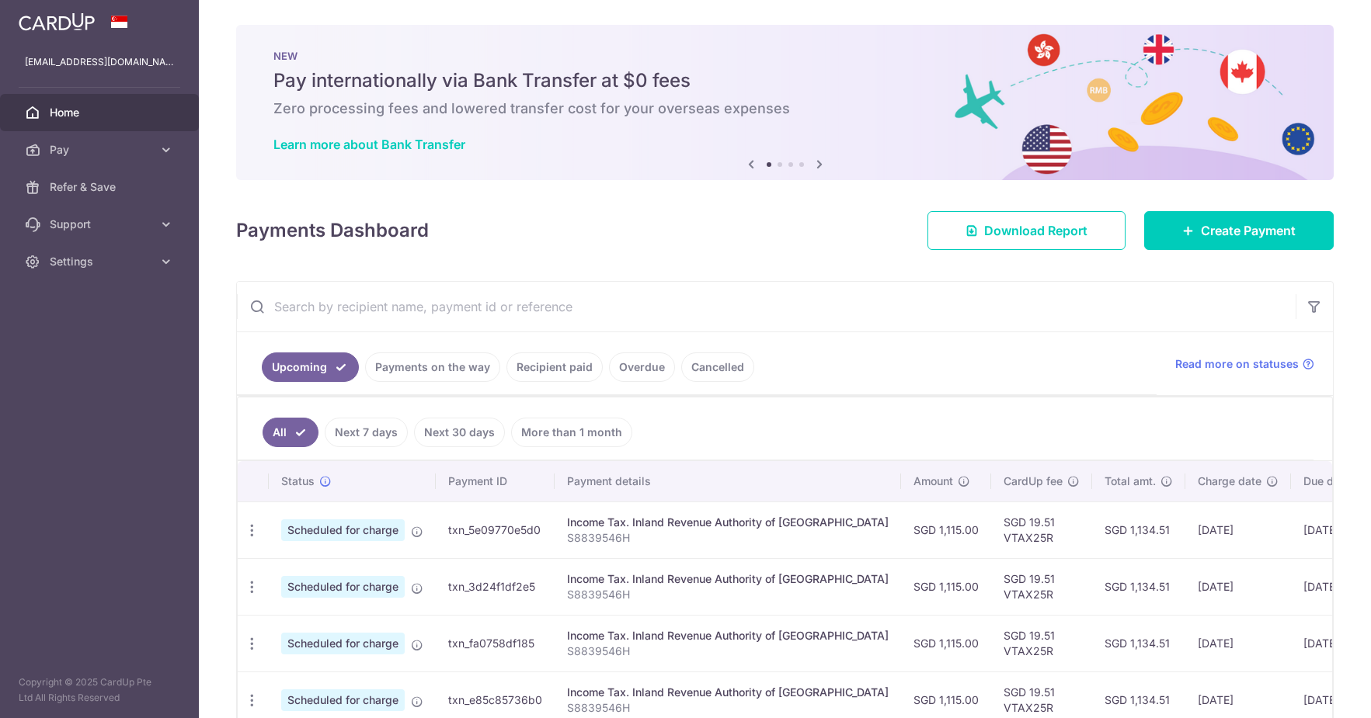 Image resolution: width=1371 pixels, height=718 pixels. Describe the element at coordinates (495, 586) in the screenshot. I see `td: txn_3d24f1df2e5` at that location.